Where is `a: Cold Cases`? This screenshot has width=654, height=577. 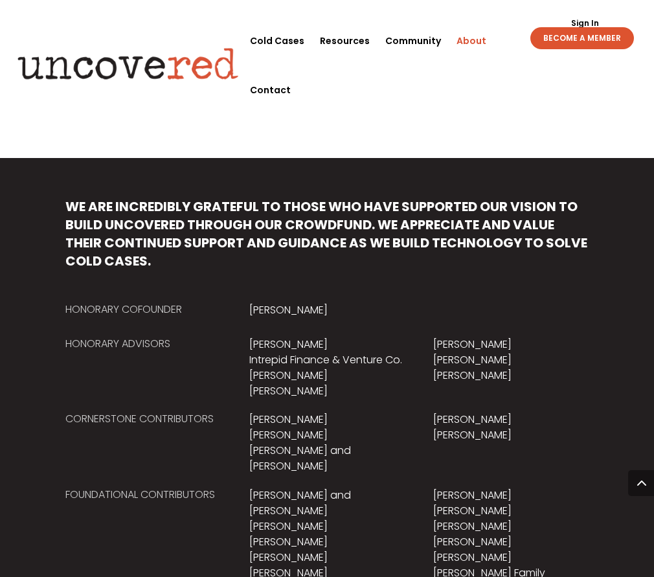 a: Cold Cases is located at coordinates (277, 41).